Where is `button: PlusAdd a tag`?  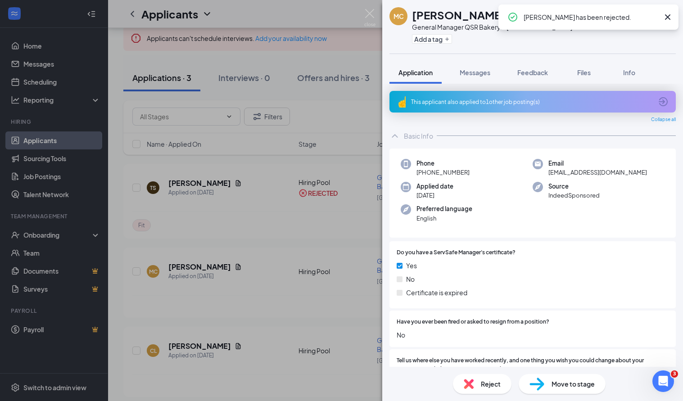
button: PlusAdd a tag is located at coordinates (432, 39).